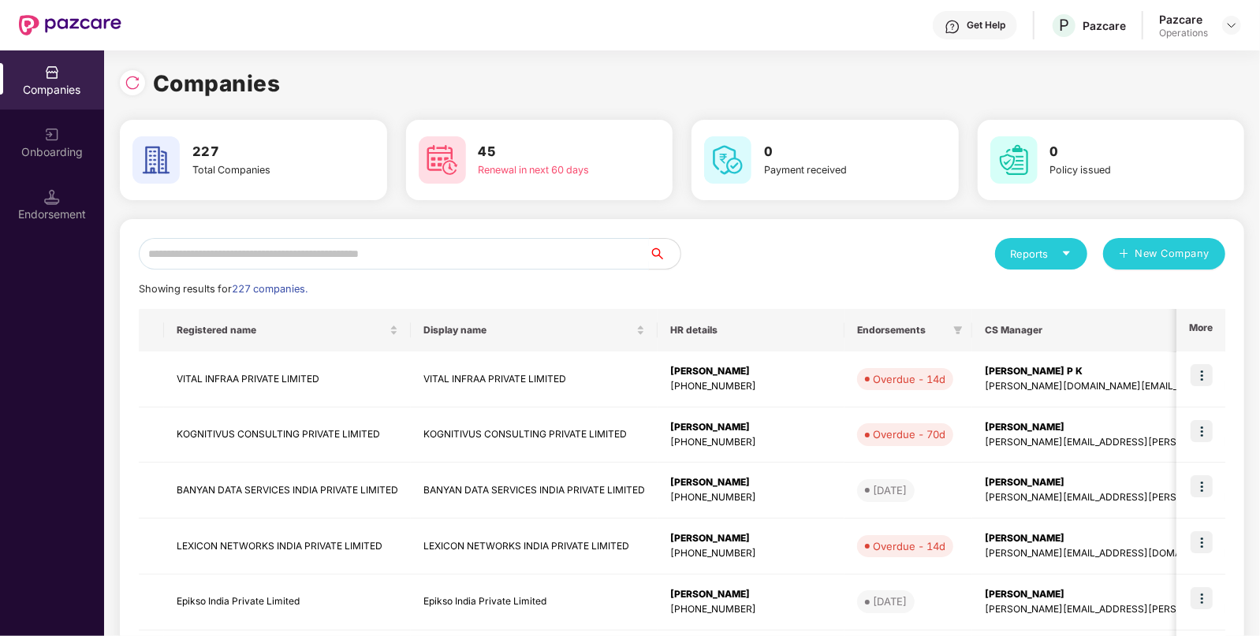 Image resolution: width=1260 pixels, height=636 pixels. I want to click on th: More, so click(1201, 330).